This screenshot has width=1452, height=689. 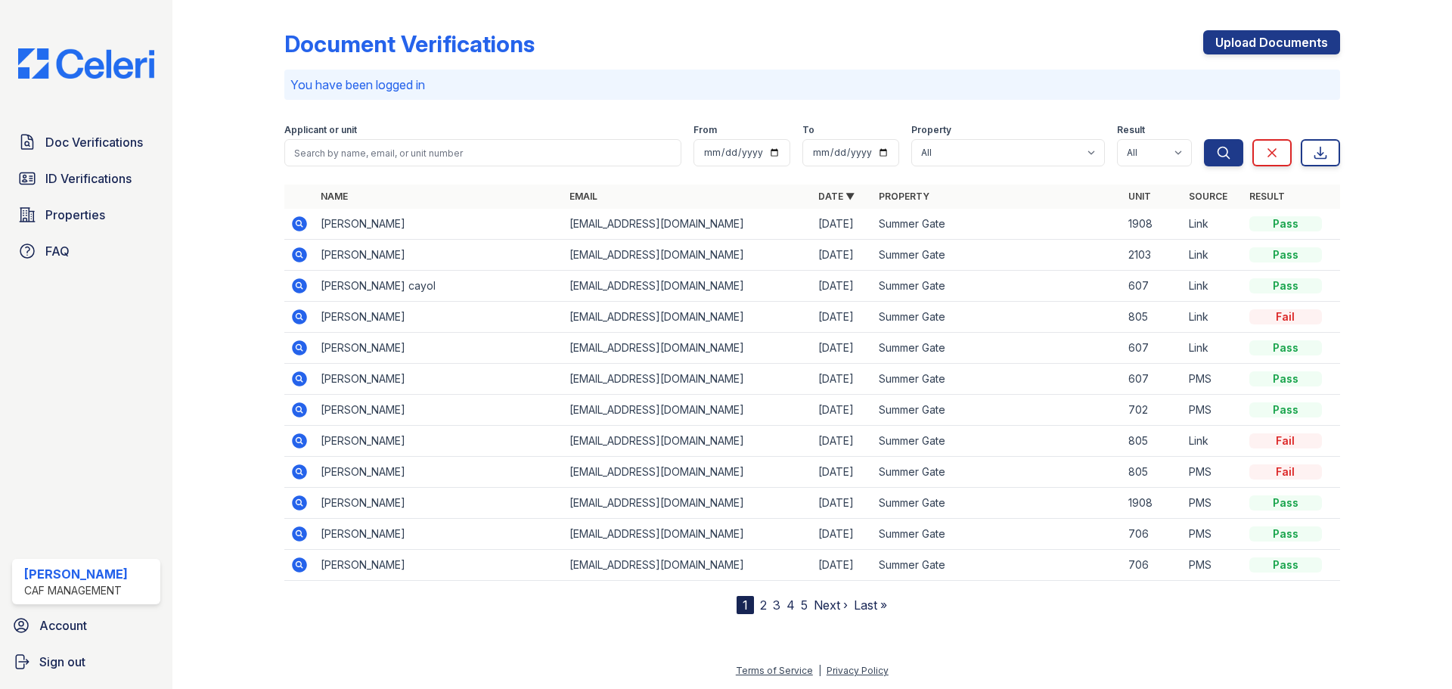 What do you see at coordinates (774, 670) in the screenshot?
I see `a: Terms of Service` at bounding box center [774, 670].